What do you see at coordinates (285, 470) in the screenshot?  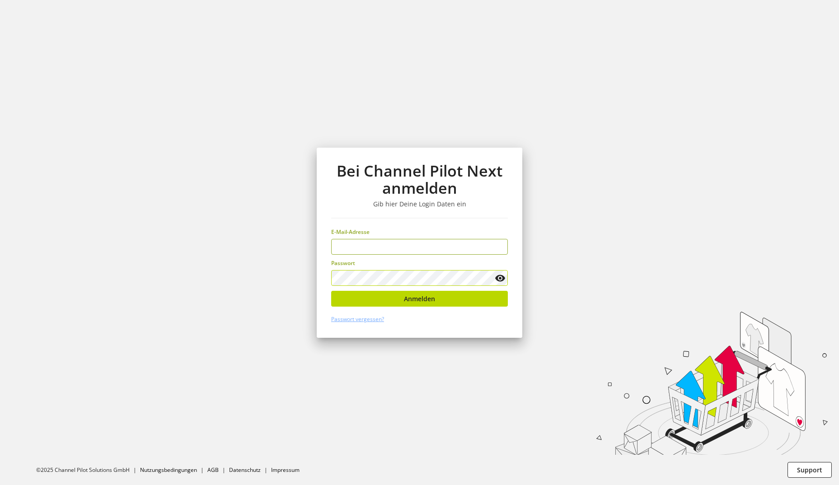 I see `a: Impressum` at bounding box center [285, 470].